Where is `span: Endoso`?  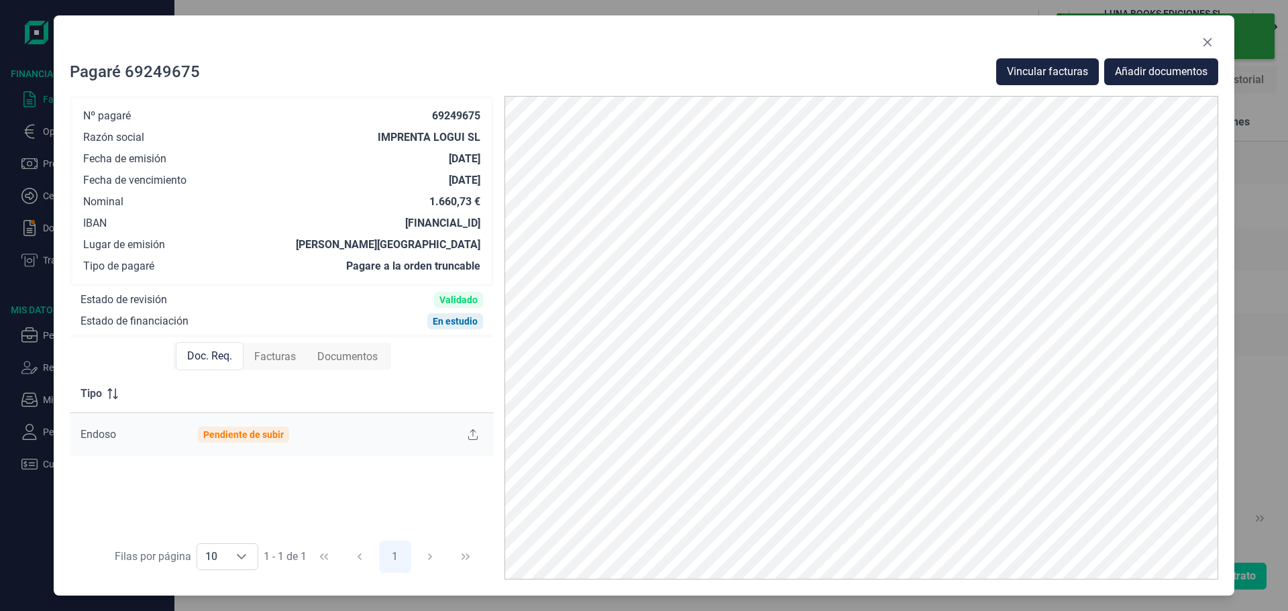
span: Endoso is located at coordinates (98, 434).